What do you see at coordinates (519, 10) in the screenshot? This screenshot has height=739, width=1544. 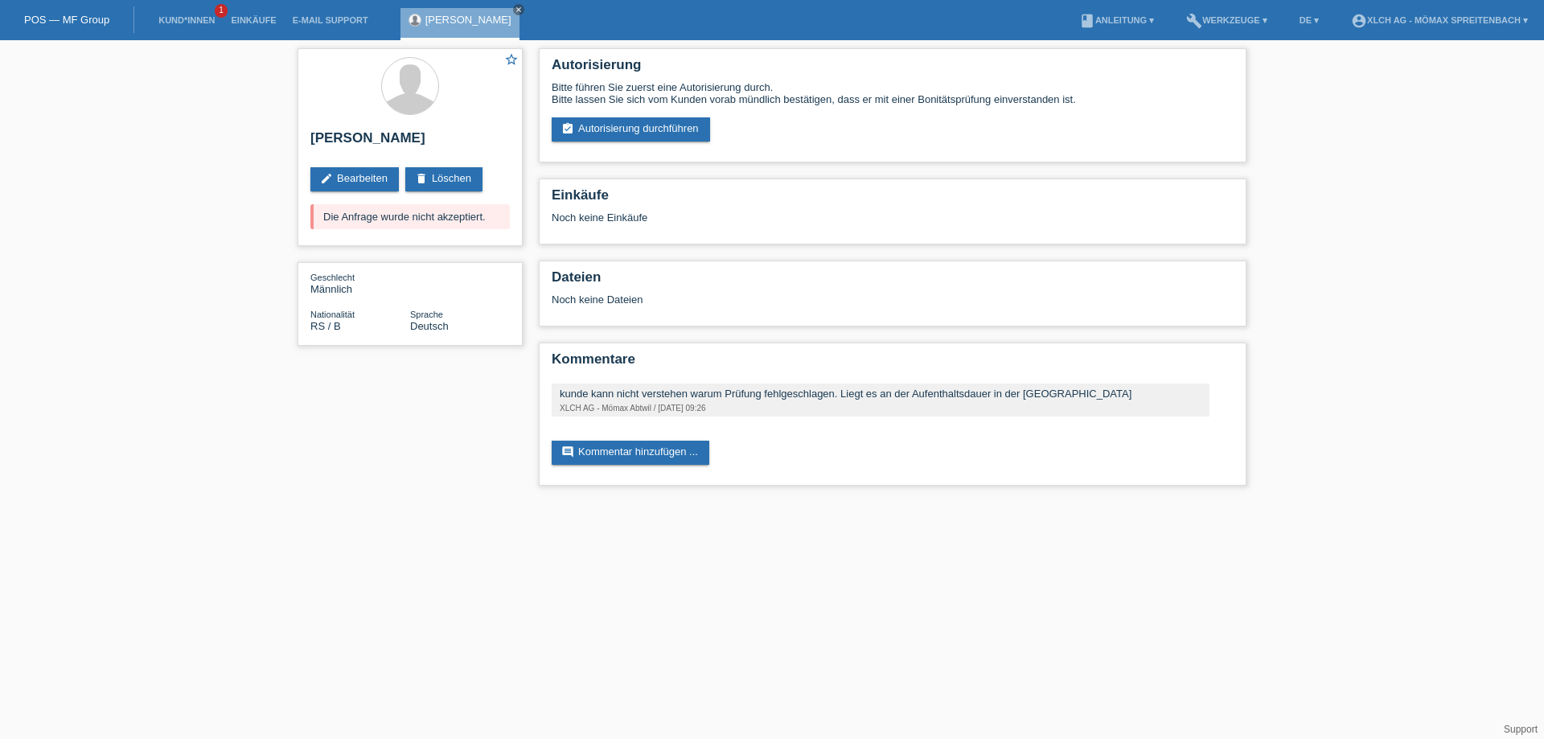 I see `a: close` at bounding box center [519, 10].